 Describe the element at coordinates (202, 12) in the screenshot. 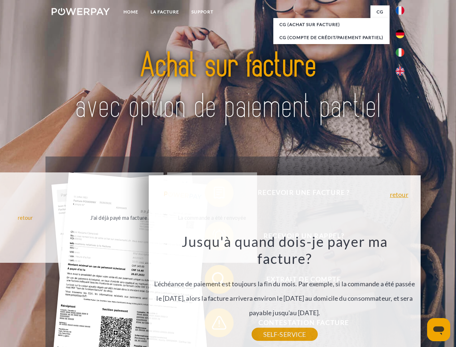

I see `a: Support` at that location.